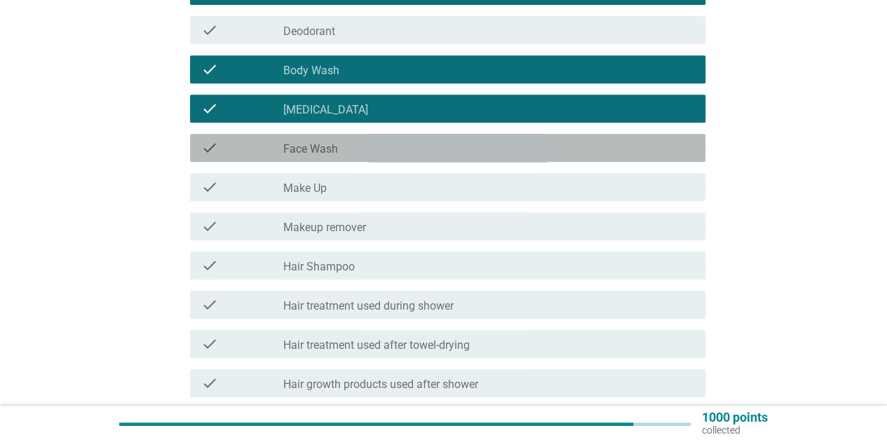 The image size is (887, 442). I want to click on label: Deodorant, so click(309, 32).